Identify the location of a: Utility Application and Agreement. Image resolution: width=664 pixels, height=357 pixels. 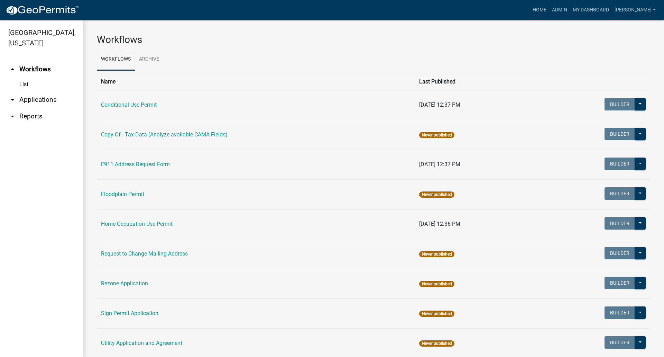
(141, 342).